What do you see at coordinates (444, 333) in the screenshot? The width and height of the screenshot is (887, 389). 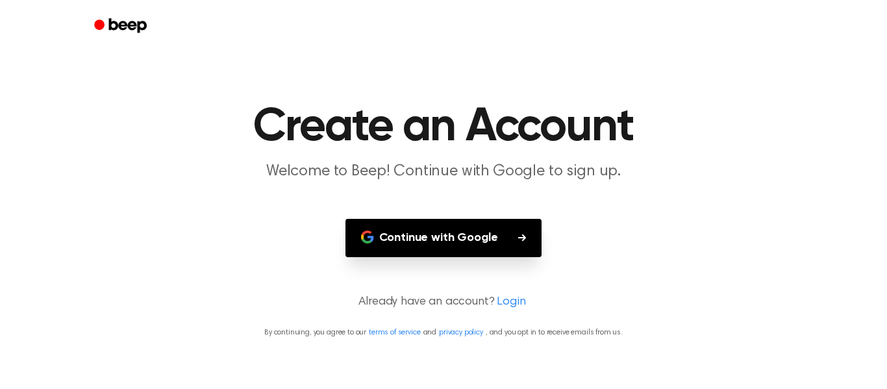 I see `p: By continuing, you agree to our and , and you opt in to receive emails from us.` at bounding box center [444, 333].